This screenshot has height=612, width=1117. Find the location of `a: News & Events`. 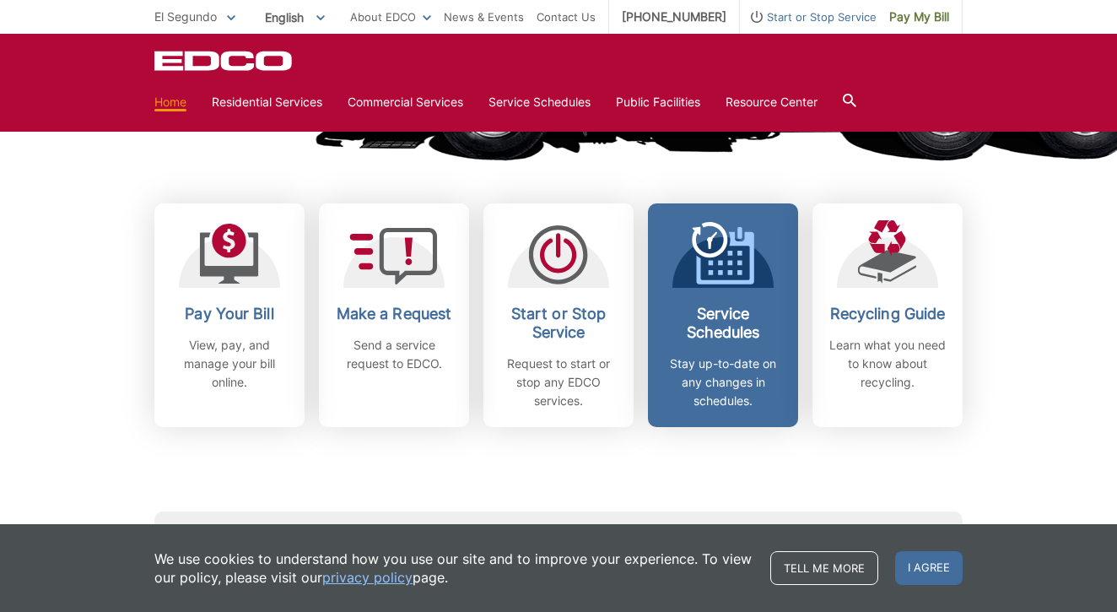

a: News & Events is located at coordinates (484, 17).